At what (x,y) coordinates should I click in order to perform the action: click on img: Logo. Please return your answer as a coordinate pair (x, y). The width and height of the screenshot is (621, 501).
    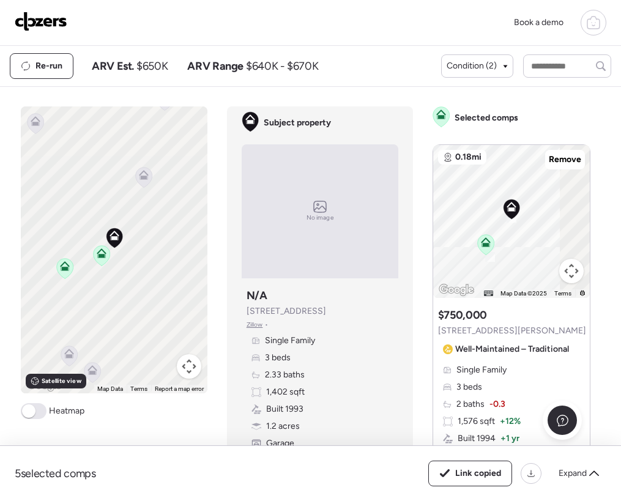
    Looking at the image, I should click on (41, 21).